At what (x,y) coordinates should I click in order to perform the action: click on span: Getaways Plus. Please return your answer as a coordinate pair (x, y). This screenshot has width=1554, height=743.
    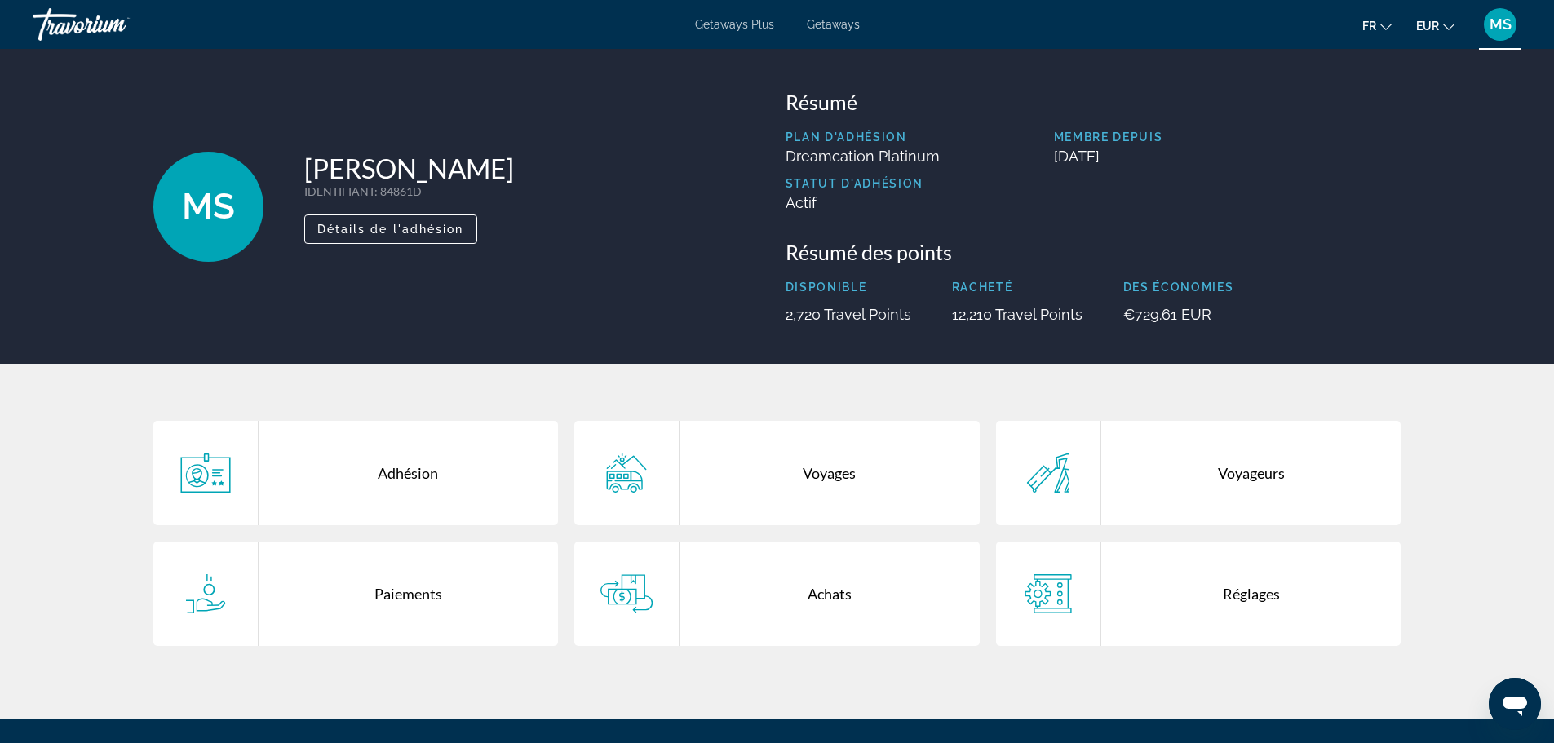
    Looking at the image, I should click on (734, 24).